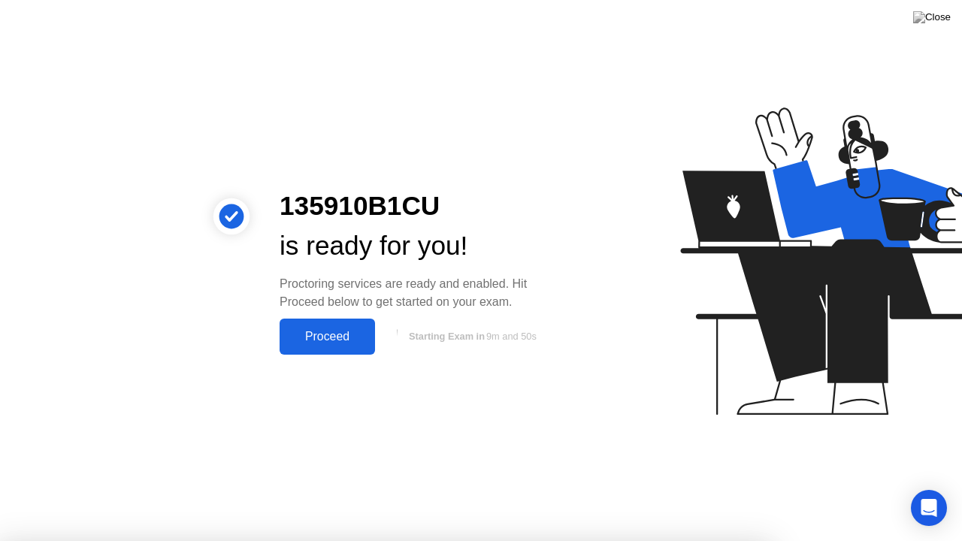 This screenshot has height=541, width=962. I want to click on div: Proceed, so click(327, 337).